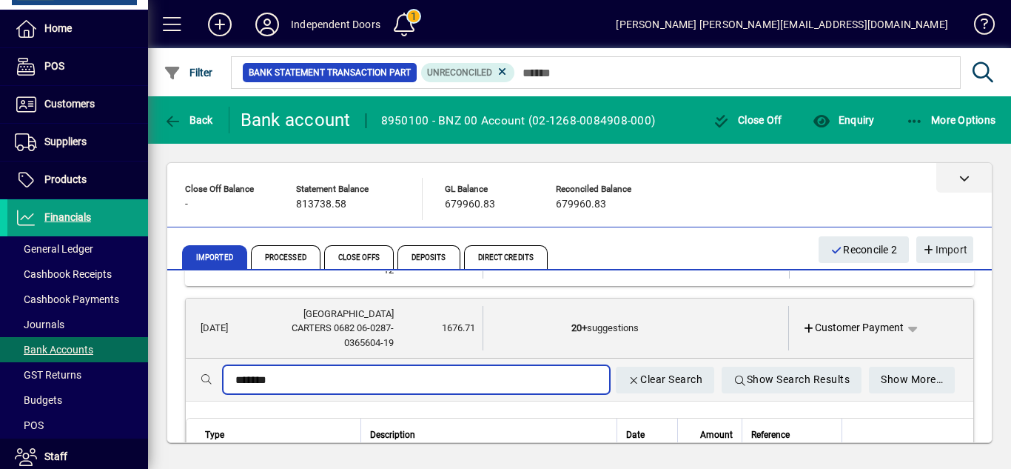  What do you see at coordinates (188, 120) in the screenshot?
I see `span: Back` at bounding box center [188, 120].